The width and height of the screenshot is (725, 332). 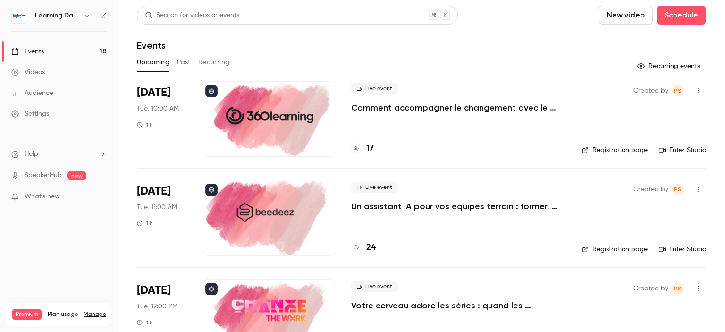 I want to click on p: Comment accompagner le changement avec le skills-based learning ?, so click(x=459, y=108).